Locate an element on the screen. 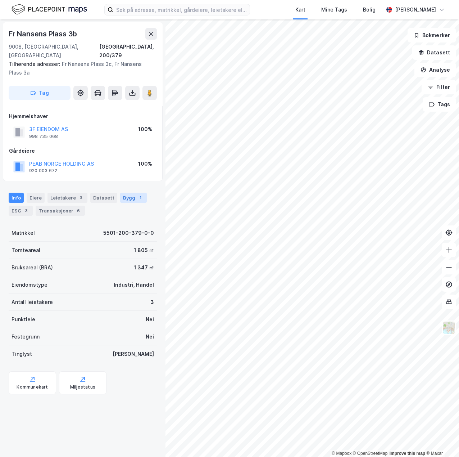  div: Mine Tags is located at coordinates (335, 10).